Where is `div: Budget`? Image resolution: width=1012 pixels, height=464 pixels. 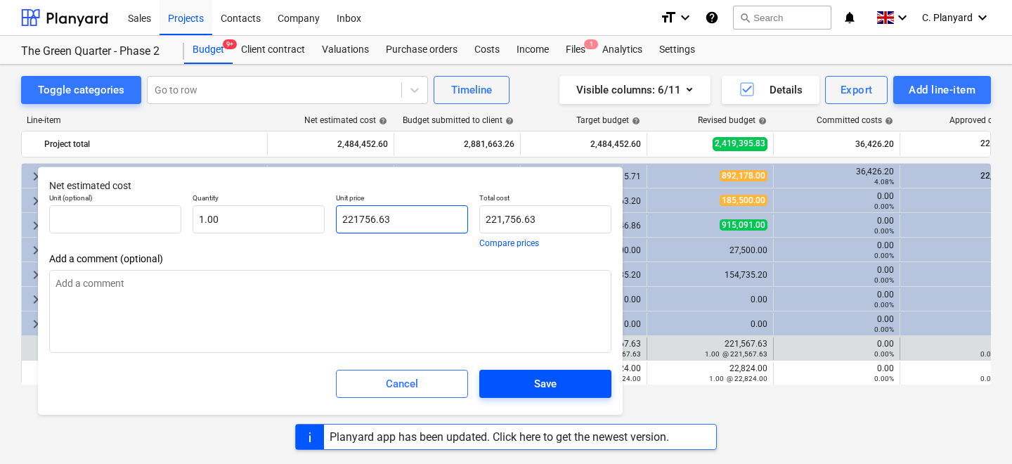
div: Budget is located at coordinates (208, 50).